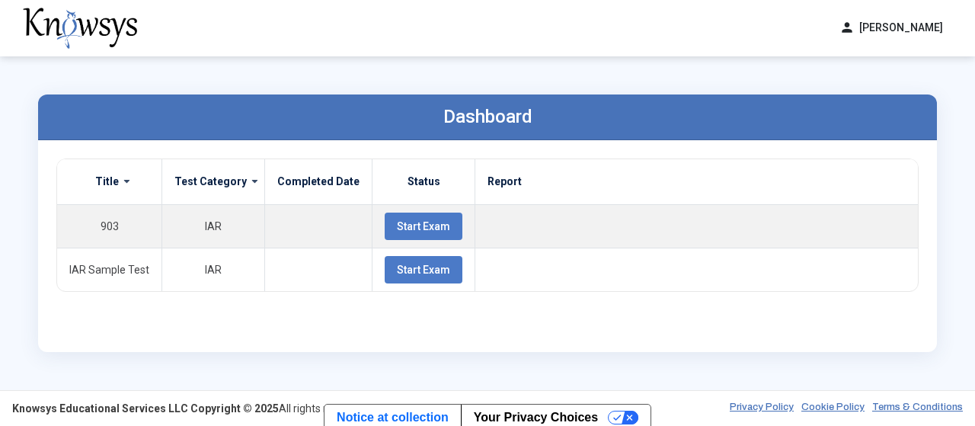  I want to click on a: Privacy Policy, so click(761, 408).